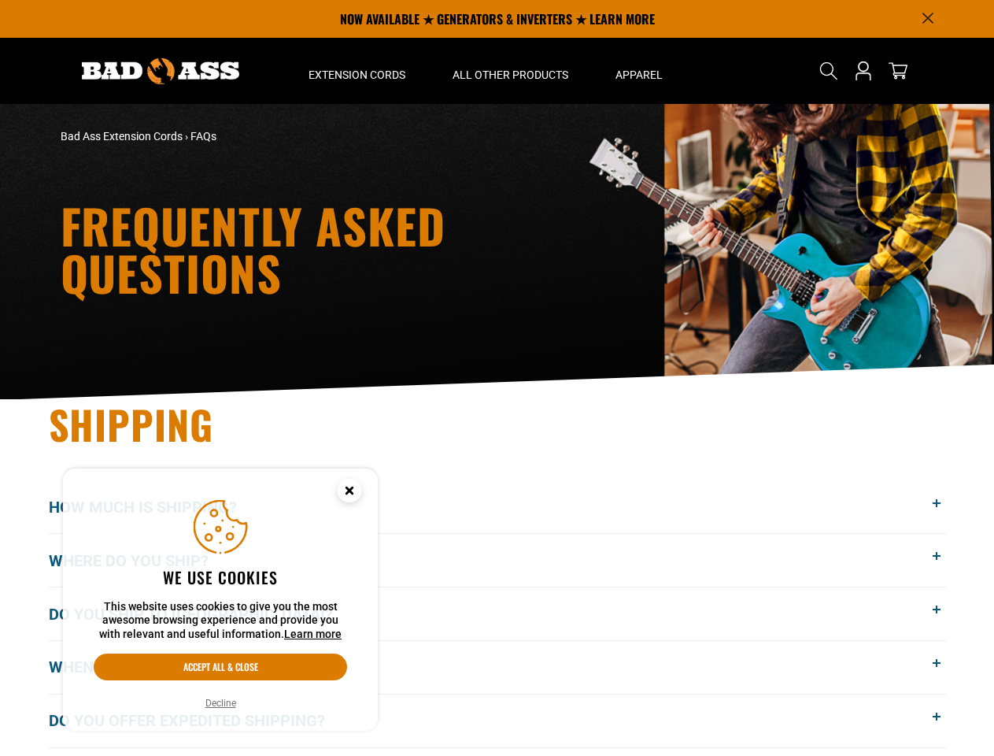  Describe the element at coordinates (121, 136) in the screenshot. I see `a: Bad Ass Extension Cords` at that location.